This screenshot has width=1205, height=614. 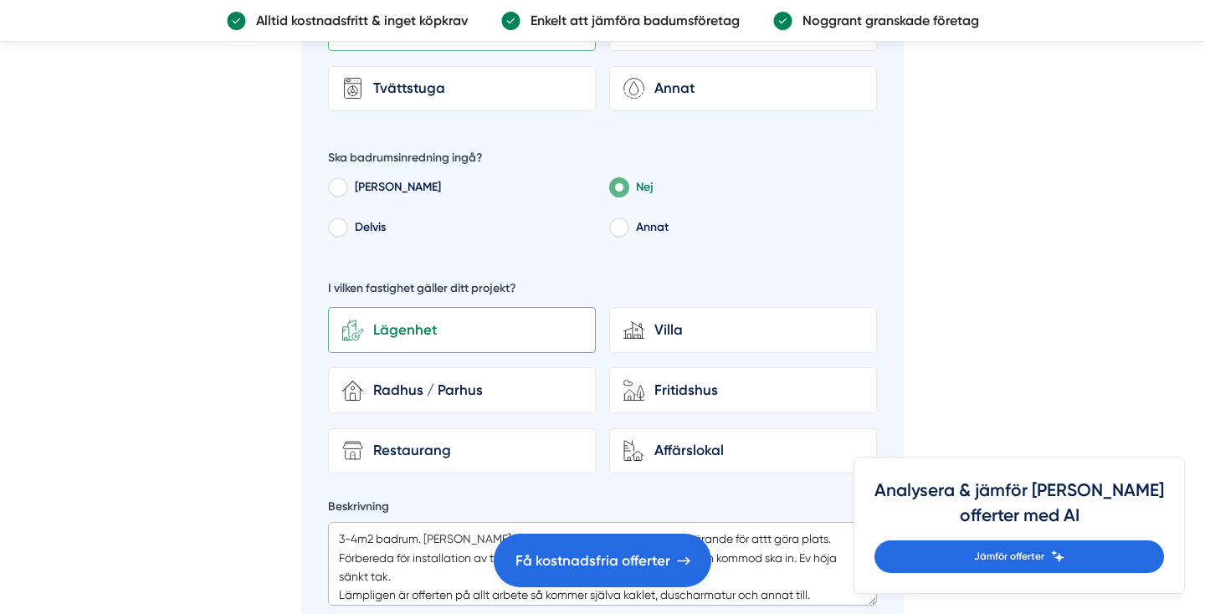 I want to click on label: Annat, so click(x=752, y=229).